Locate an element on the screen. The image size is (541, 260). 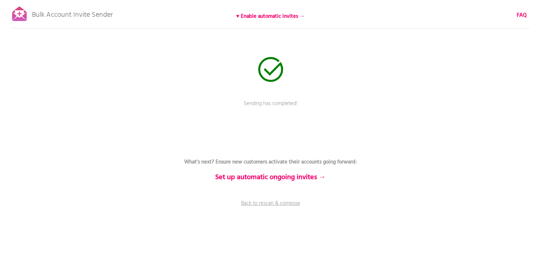
p: Bulk Account Invite Sender is located at coordinates (72, 13).